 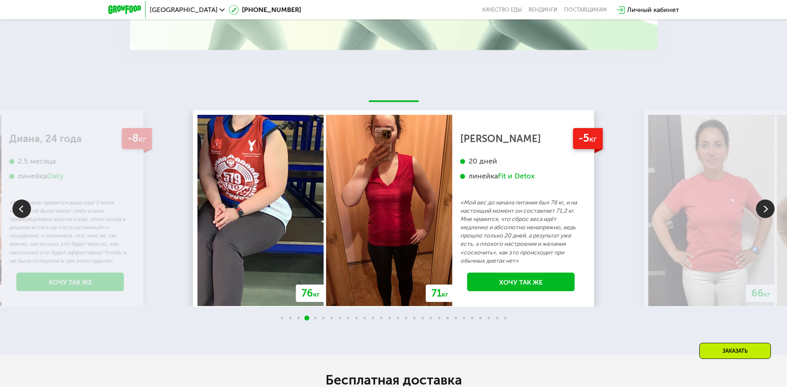 What do you see at coordinates (761, 294) in the screenshot?
I see `div: 66` at bounding box center [761, 294].